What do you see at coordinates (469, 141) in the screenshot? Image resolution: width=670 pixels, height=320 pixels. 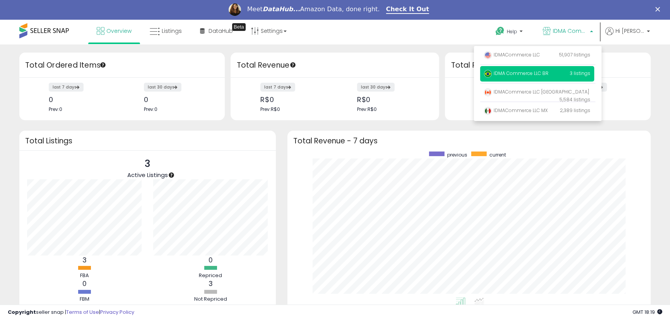 I see `h3: Total Revenue - 7 days` at bounding box center [469, 141].